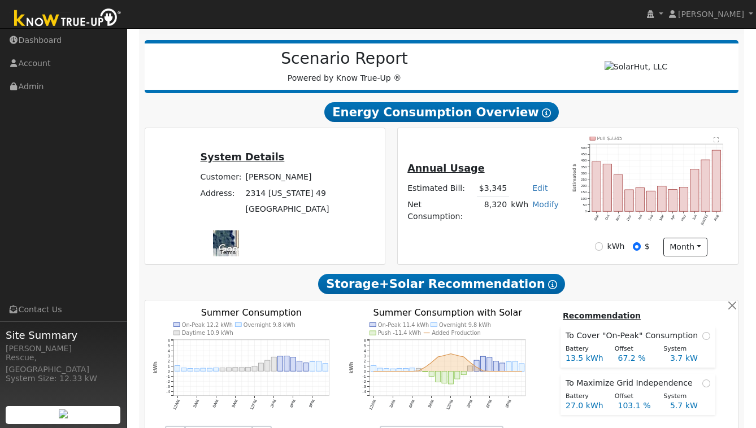  Describe the element at coordinates (585, 204) in the screenshot. I see `text: 50` at that location.